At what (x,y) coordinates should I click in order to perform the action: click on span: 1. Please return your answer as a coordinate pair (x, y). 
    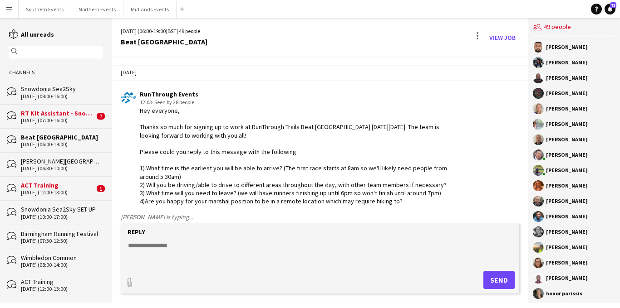
    Looking at the image, I should click on (101, 189).